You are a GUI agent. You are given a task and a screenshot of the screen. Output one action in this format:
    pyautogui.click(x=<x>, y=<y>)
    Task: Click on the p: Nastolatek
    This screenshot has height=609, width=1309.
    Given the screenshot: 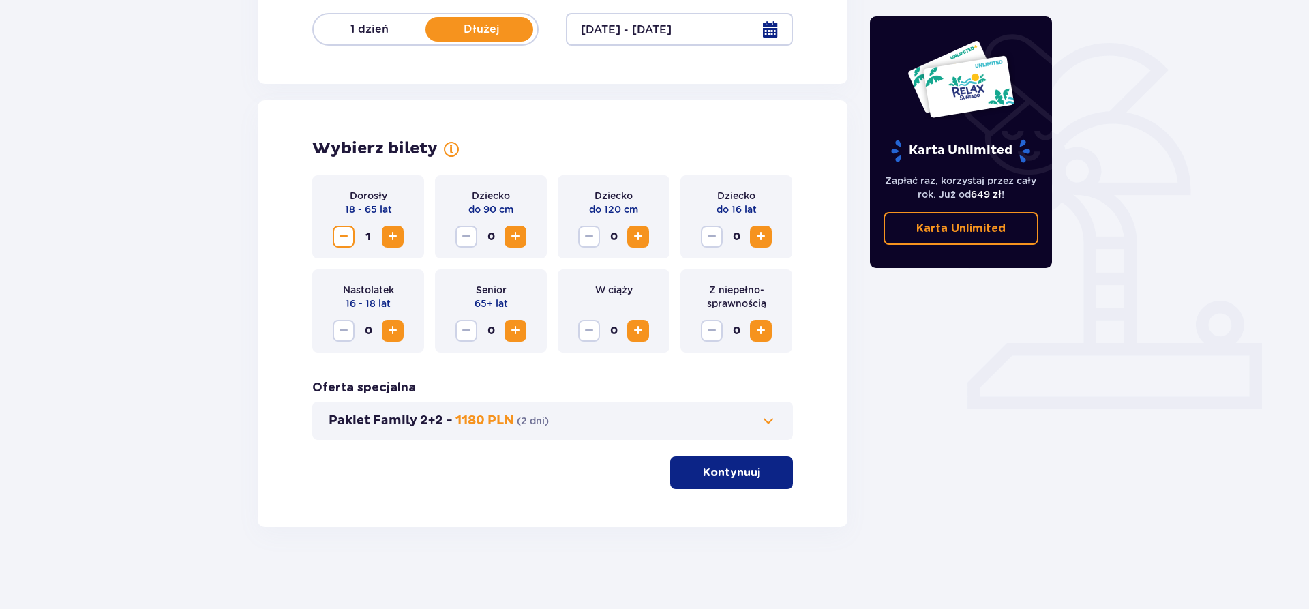 What is the action you would take?
    pyautogui.click(x=368, y=290)
    